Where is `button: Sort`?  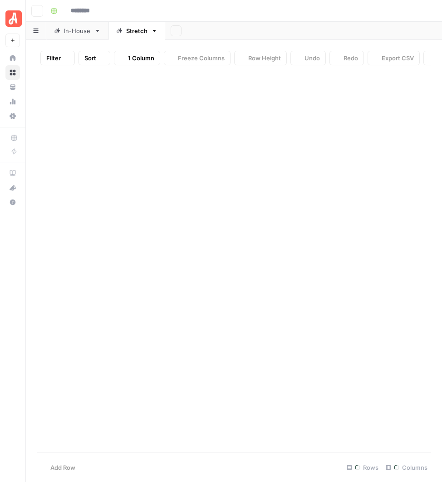 button: Sort is located at coordinates (94, 58).